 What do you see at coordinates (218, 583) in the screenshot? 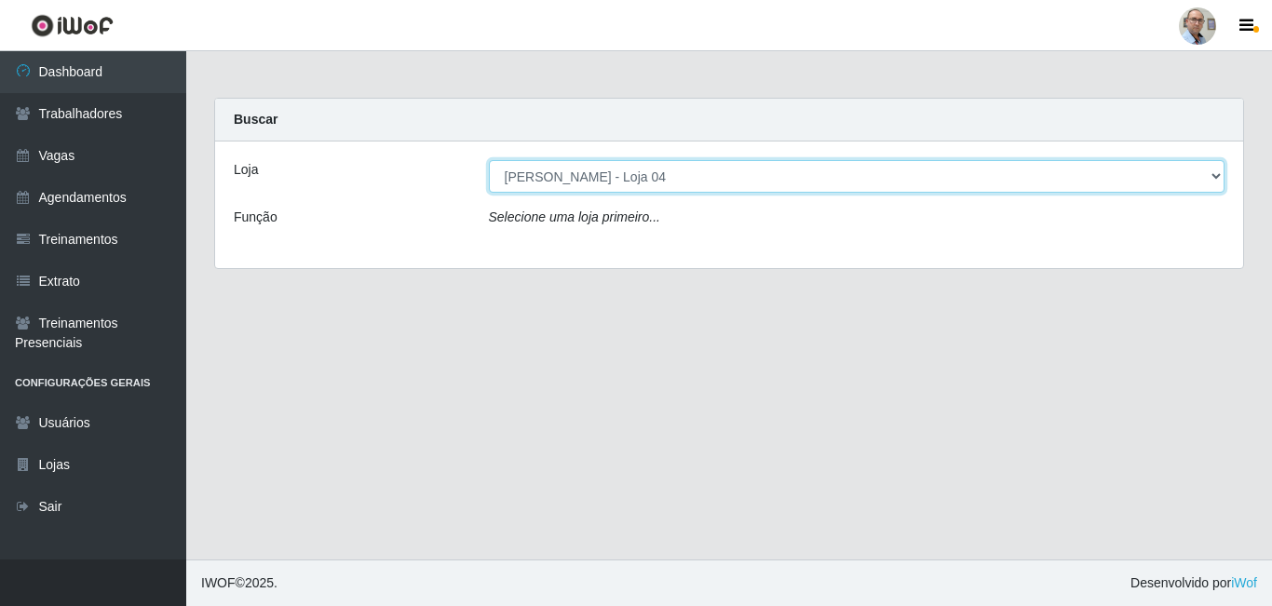
I see `span: IWOF` at bounding box center [218, 583].